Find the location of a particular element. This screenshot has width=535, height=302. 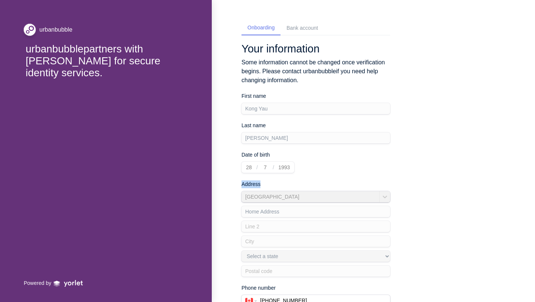

p: First name is located at coordinates (316, 96).